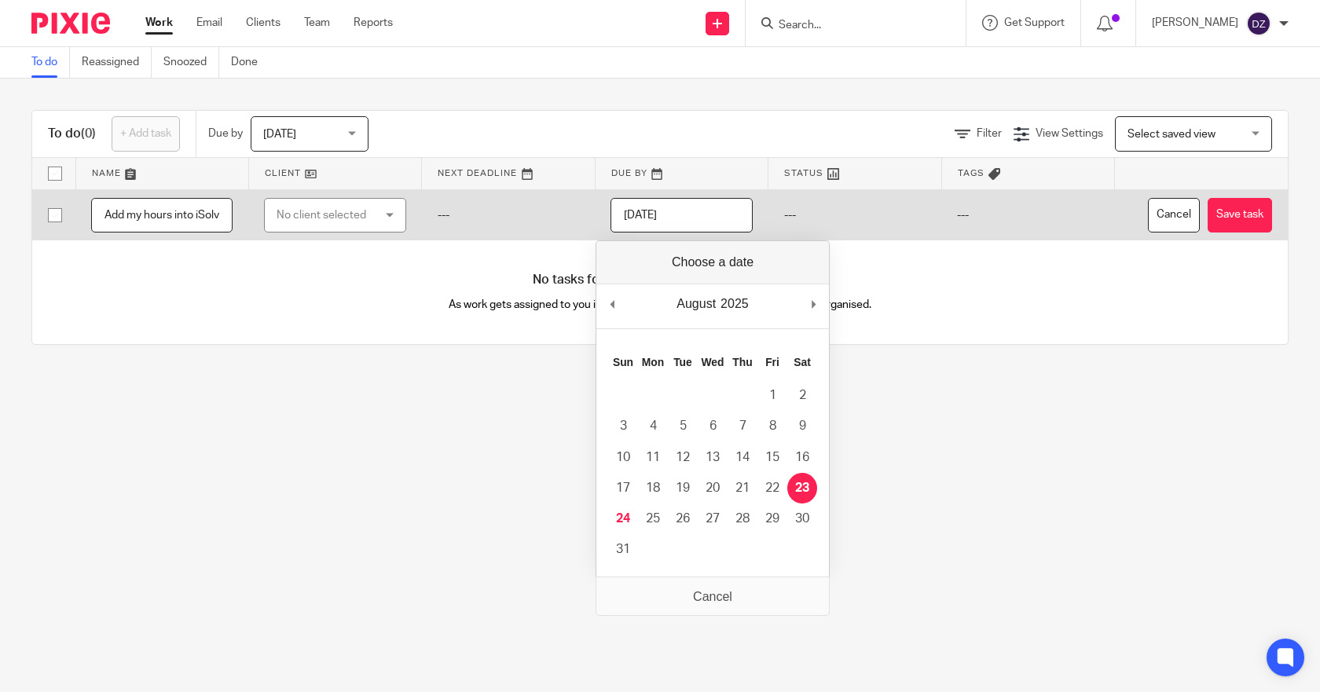 The width and height of the screenshot is (1320, 692). What do you see at coordinates (696, 304) in the screenshot?
I see `div: August` at bounding box center [696, 304].